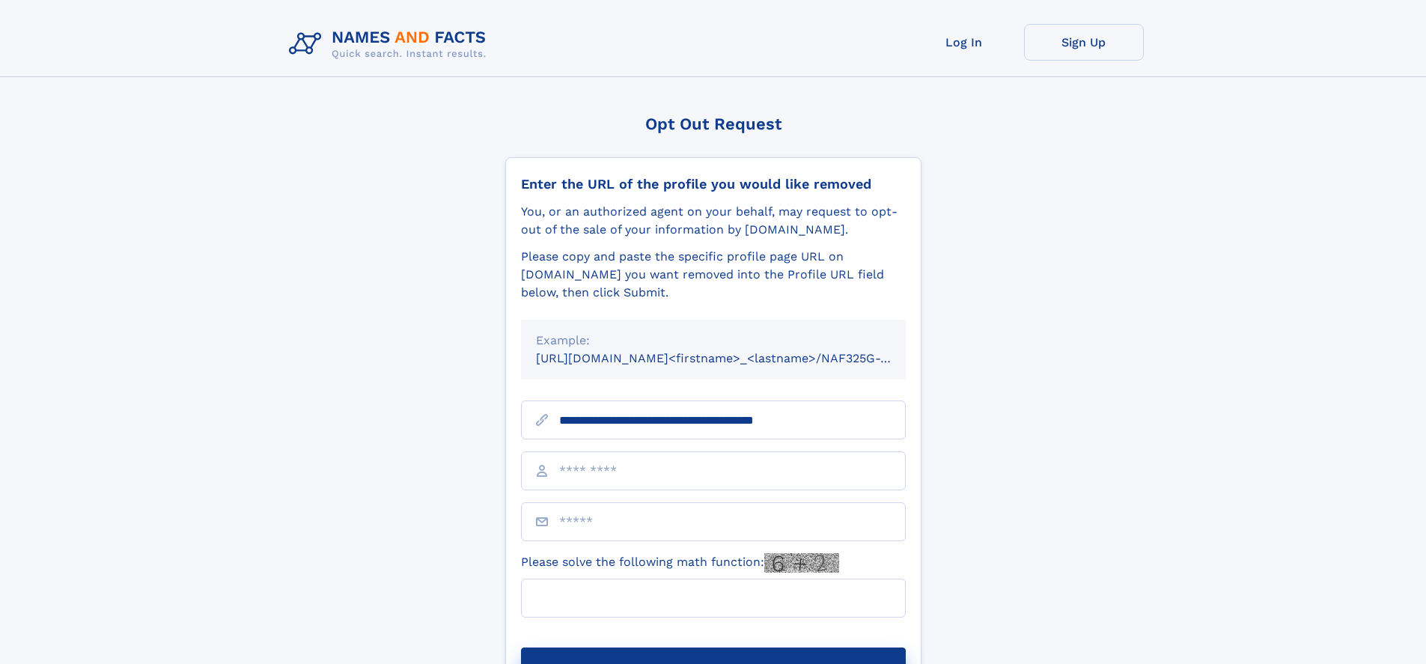 The height and width of the screenshot is (664, 1426). I want to click on div: Example:, so click(713, 341).